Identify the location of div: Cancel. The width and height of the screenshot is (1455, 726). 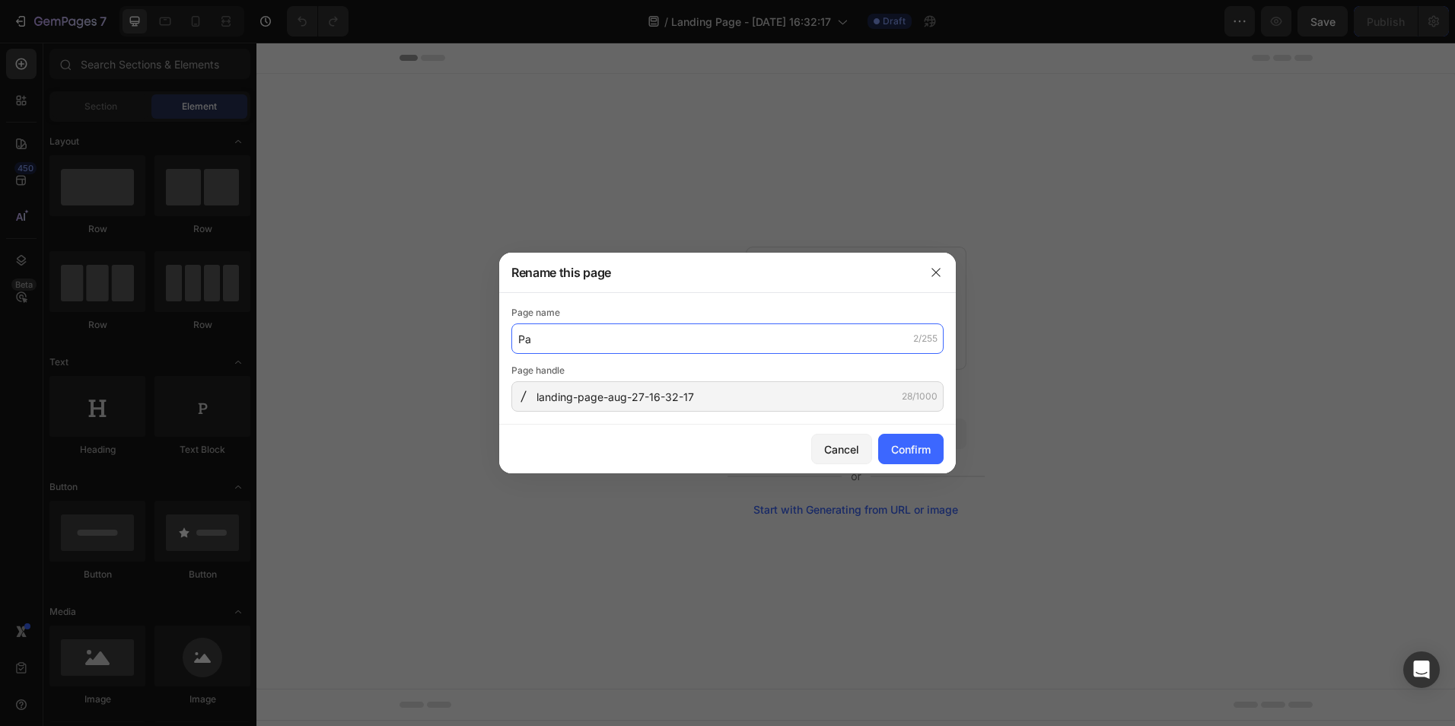
(841, 449).